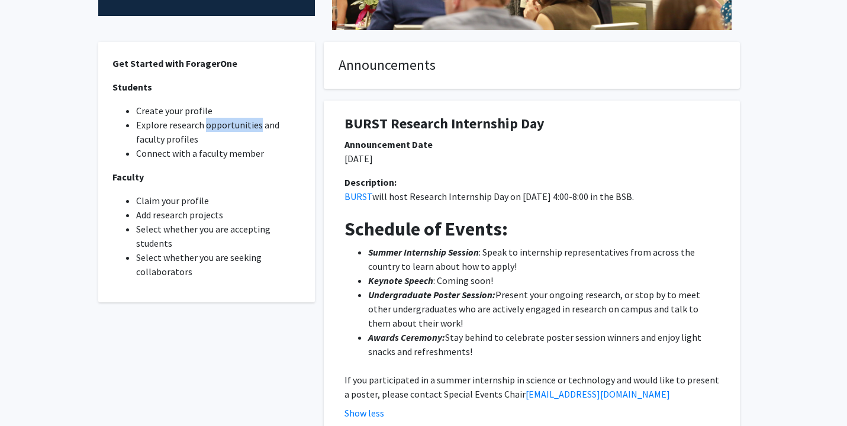 The height and width of the screenshot is (426, 847). Describe the element at coordinates (544, 259) in the screenshot. I see `li: : Speak to internship representatives from across the country to learn about how to apply!` at that location.